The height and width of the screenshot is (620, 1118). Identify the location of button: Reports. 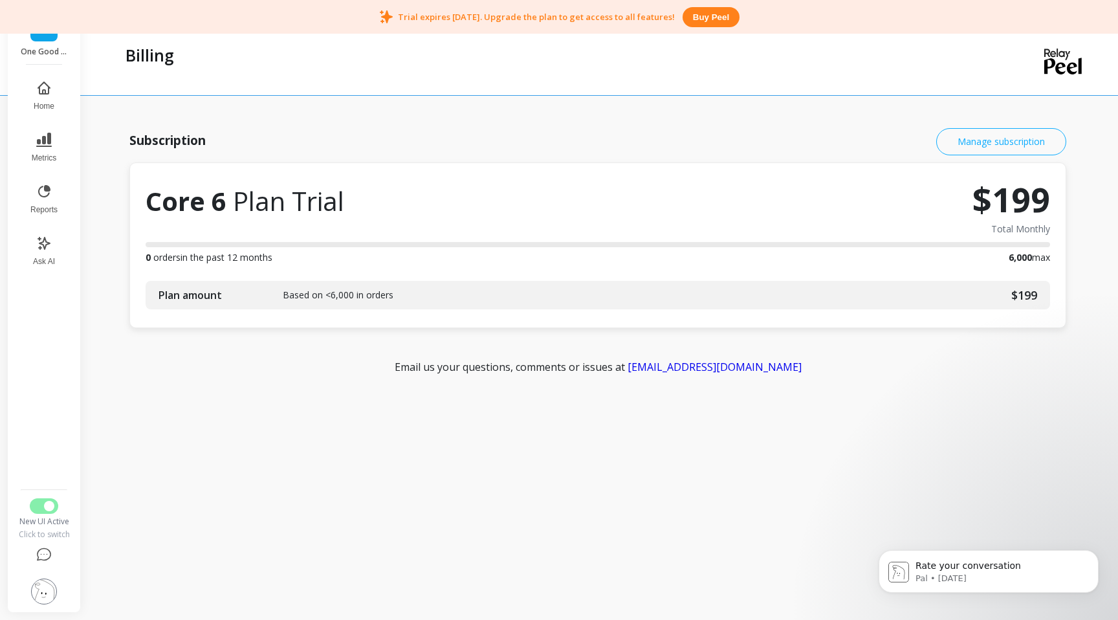
(44, 199).